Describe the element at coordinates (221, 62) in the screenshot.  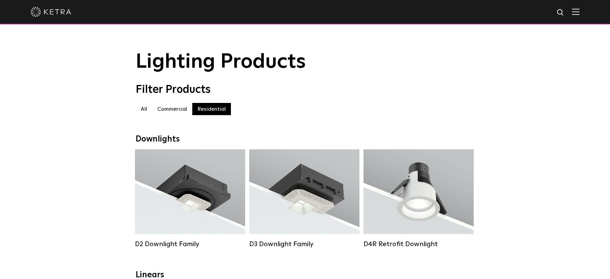
I see `span: Lighting Products` at that location.